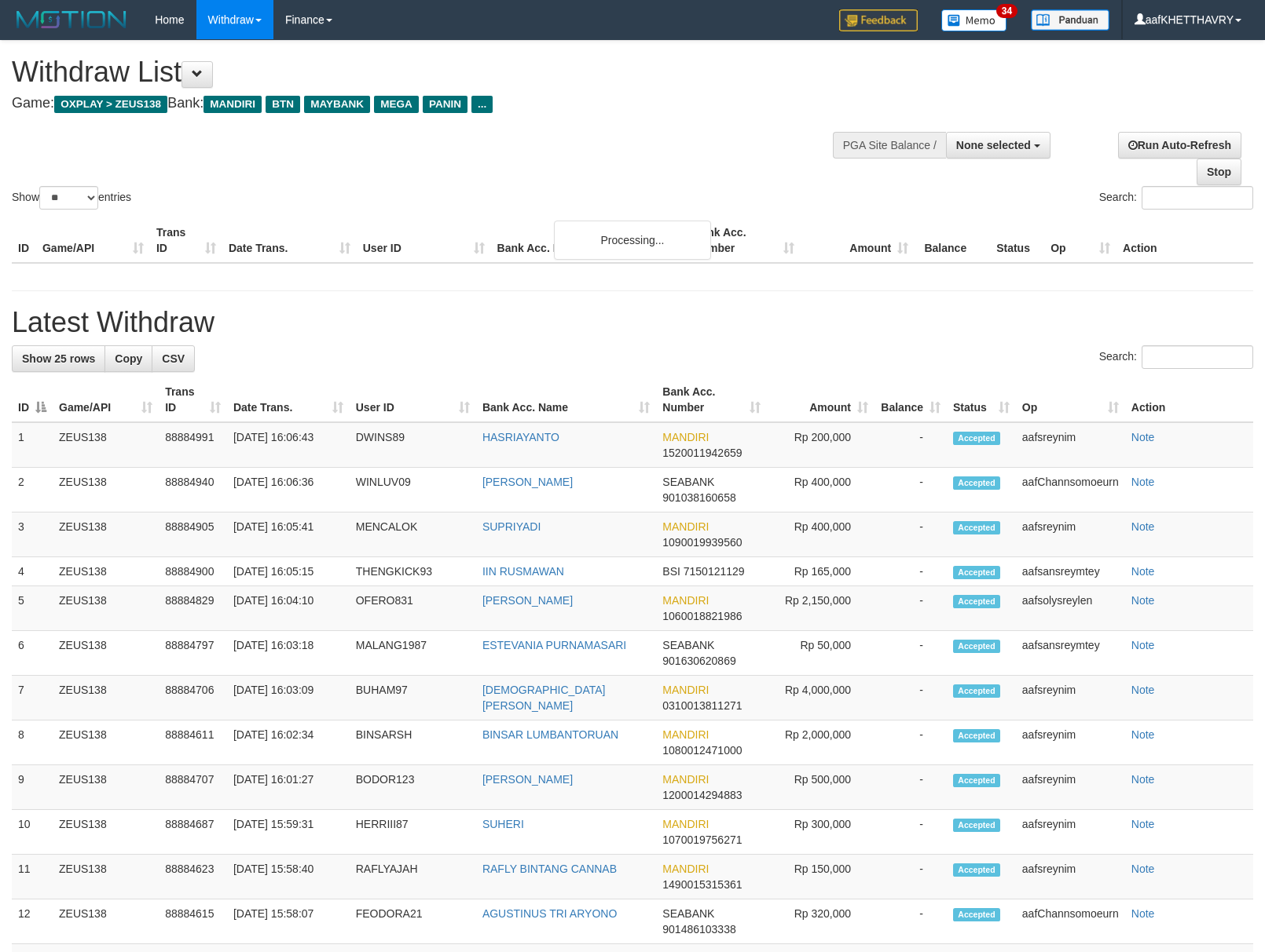  Describe the element at coordinates (698, 661) in the screenshot. I see `span: Copy 901630620869 to clipboard` at that location.